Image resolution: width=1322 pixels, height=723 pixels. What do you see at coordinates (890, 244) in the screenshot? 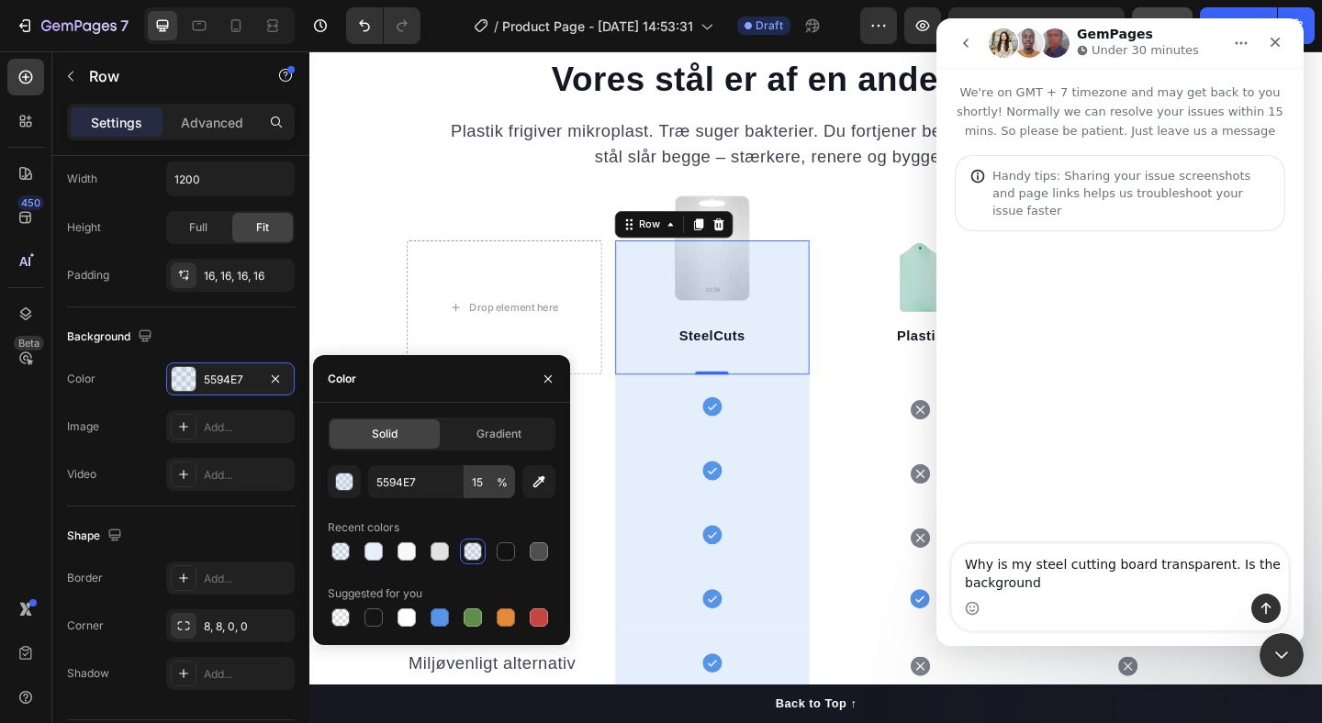
I see `img: gempages_581492367509422600-b68dc0d3-7285-4d99-bf8e-72a7accd137d.png` at bounding box center [890, 244].